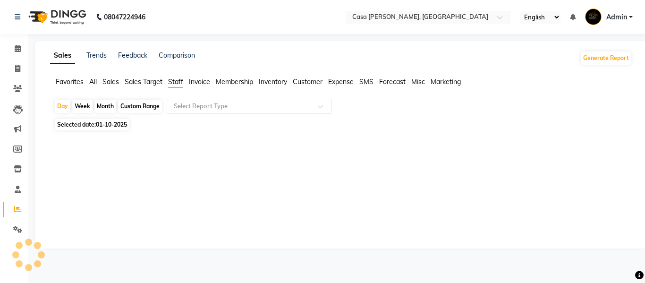 The image size is (645, 283). Describe the element at coordinates (234, 82) in the screenshot. I see `span: Membership` at that location.